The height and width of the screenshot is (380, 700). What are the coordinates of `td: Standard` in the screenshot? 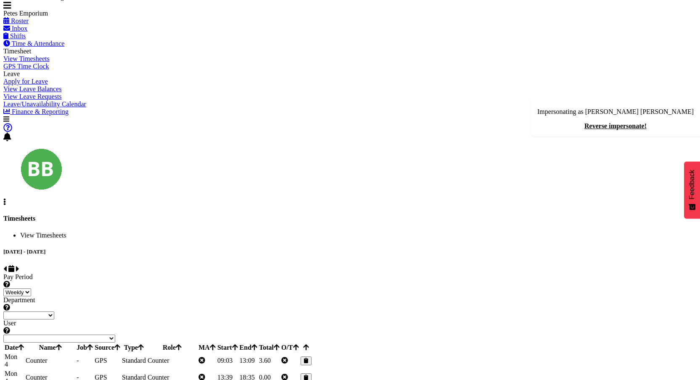 It's located at (134, 361).